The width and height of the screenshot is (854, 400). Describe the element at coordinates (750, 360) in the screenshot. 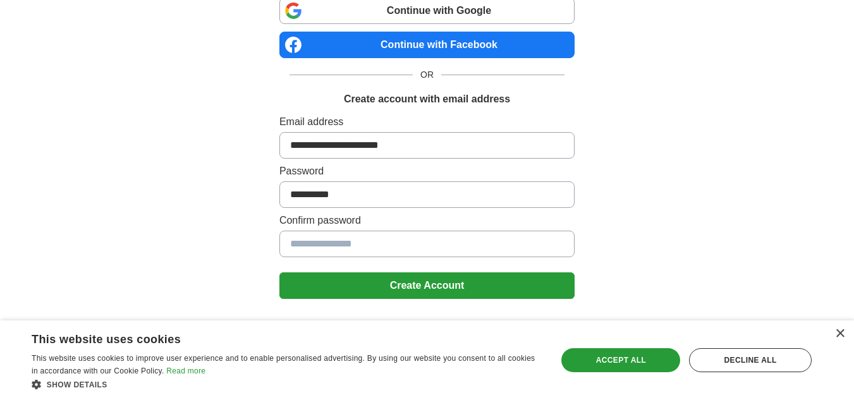

I see `div: Decline all` at that location.